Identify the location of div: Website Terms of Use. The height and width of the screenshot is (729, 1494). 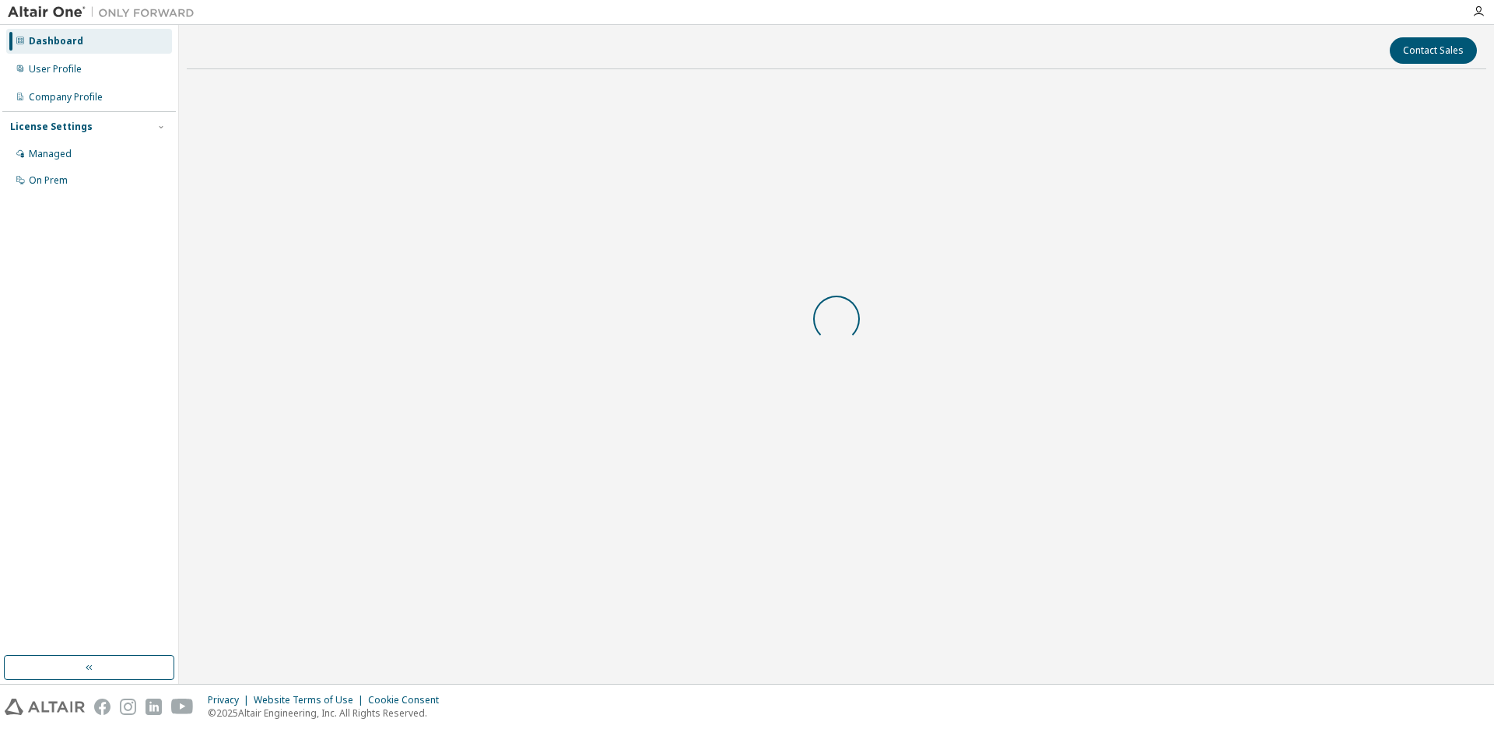
(311, 700).